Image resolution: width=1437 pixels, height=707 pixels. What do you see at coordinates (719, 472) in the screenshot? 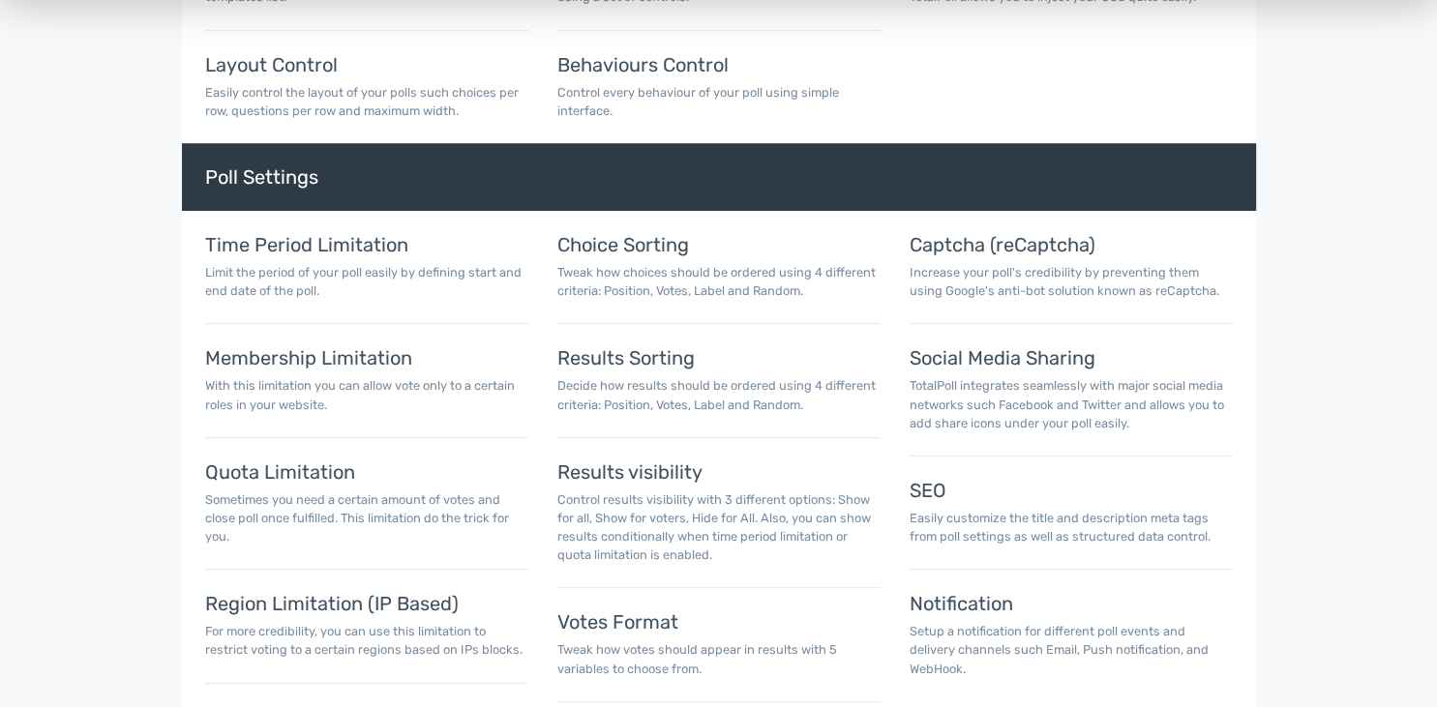
I see `h5: Results visibility` at bounding box center [719, 472].